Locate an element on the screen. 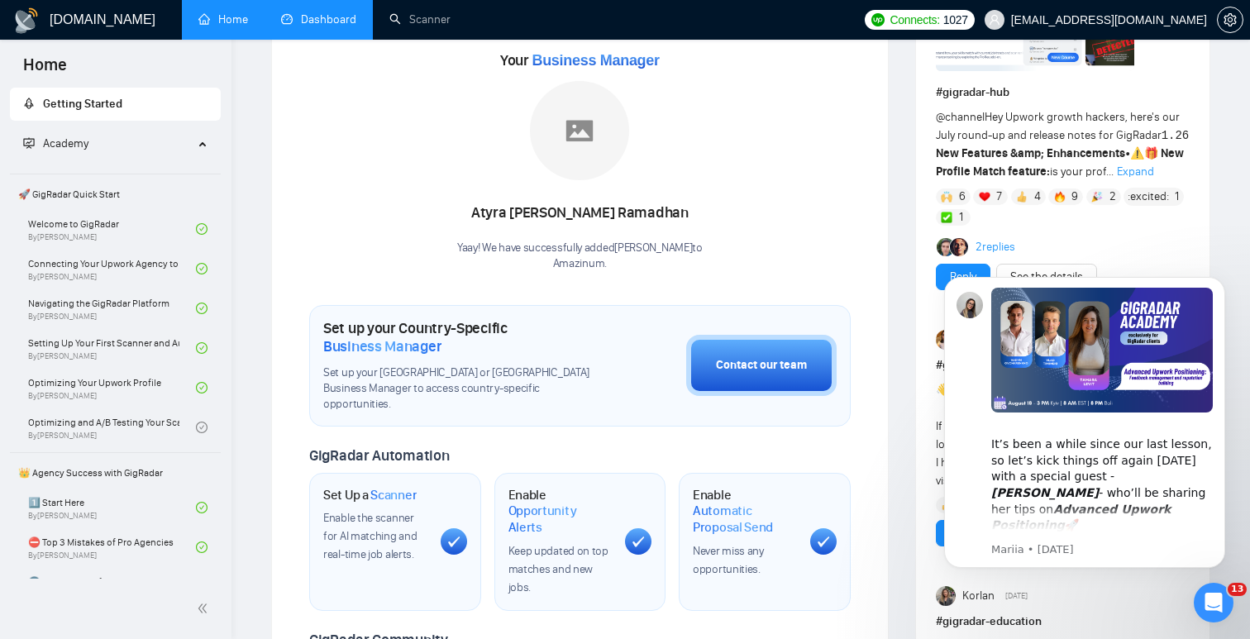 The width and height of the screenshot is (1250, 639). p: Message from Mariia, sent 4d ago is located at coordinates (183, 298).